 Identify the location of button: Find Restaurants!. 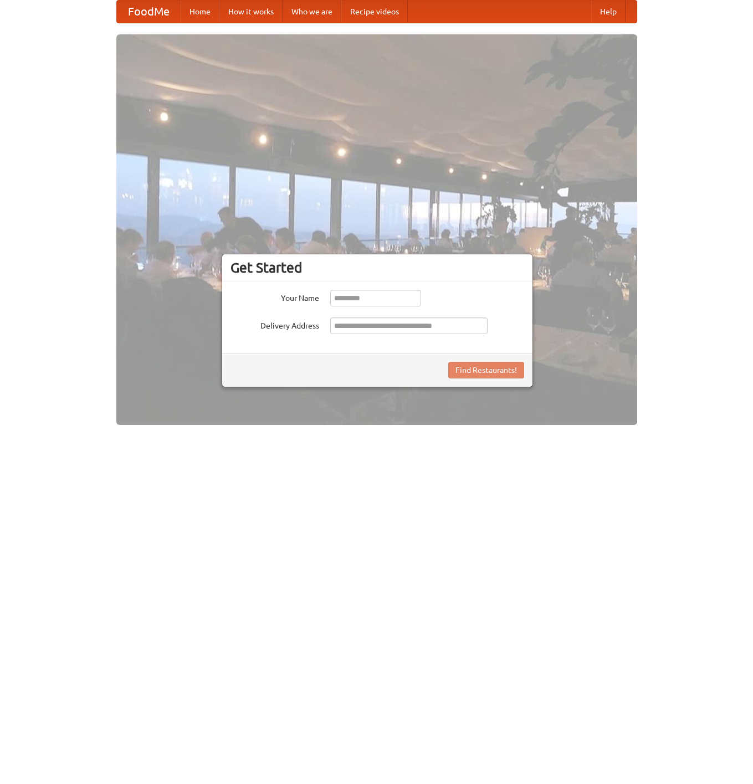
(486, 370).